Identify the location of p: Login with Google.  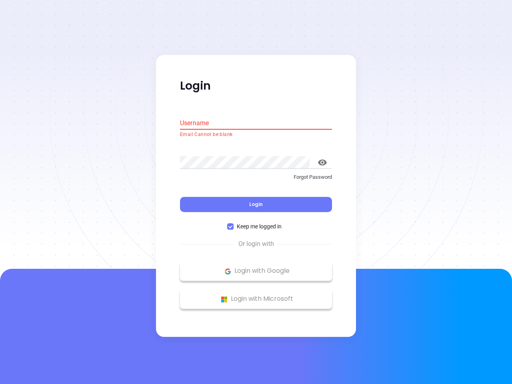
(256, 271).